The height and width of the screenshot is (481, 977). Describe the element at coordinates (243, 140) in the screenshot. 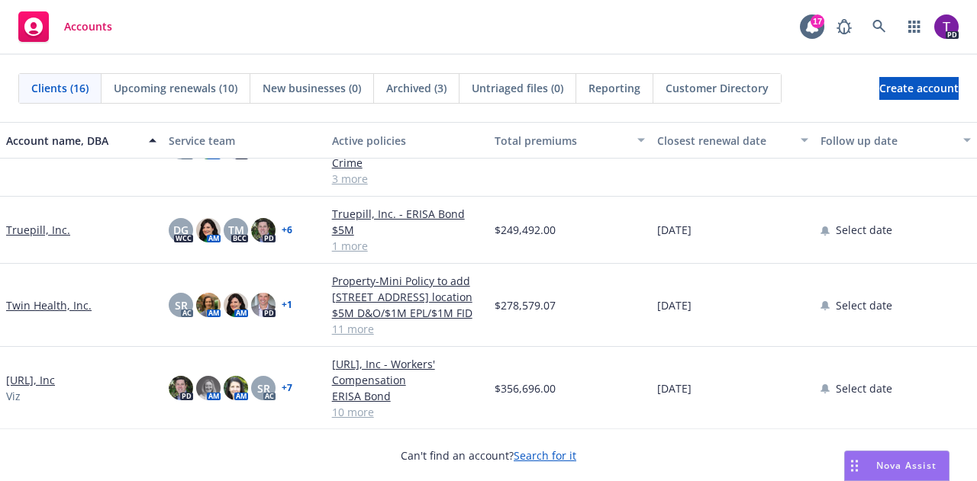

I see `div: Service team` at that location.